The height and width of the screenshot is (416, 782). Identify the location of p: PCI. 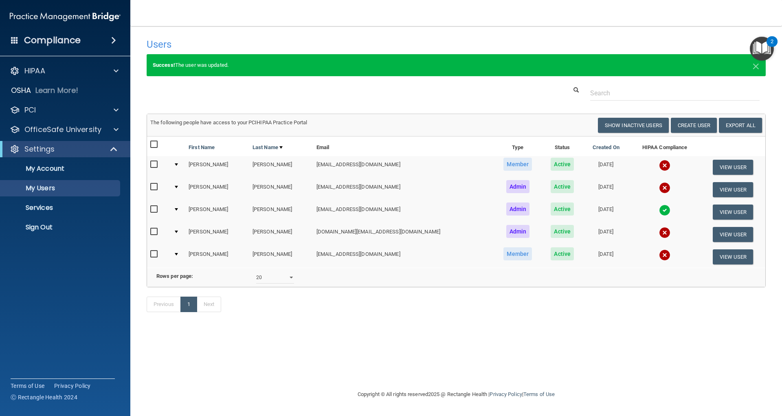
(30, 110).